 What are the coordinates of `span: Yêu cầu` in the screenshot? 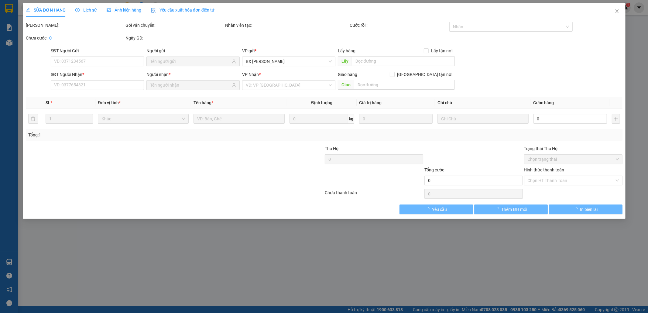 It's located at (439, 209).